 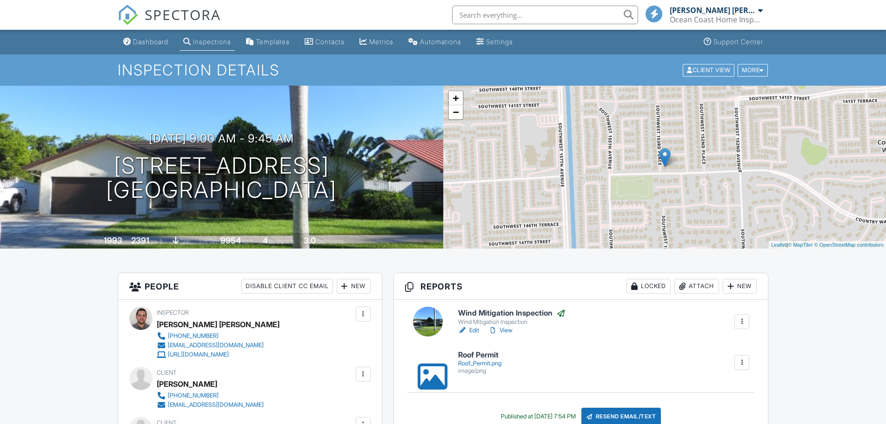 What do you see at coordinates (113, 240) in the screenshot?
I see `div: 1993` at bounding box center [113, 240].